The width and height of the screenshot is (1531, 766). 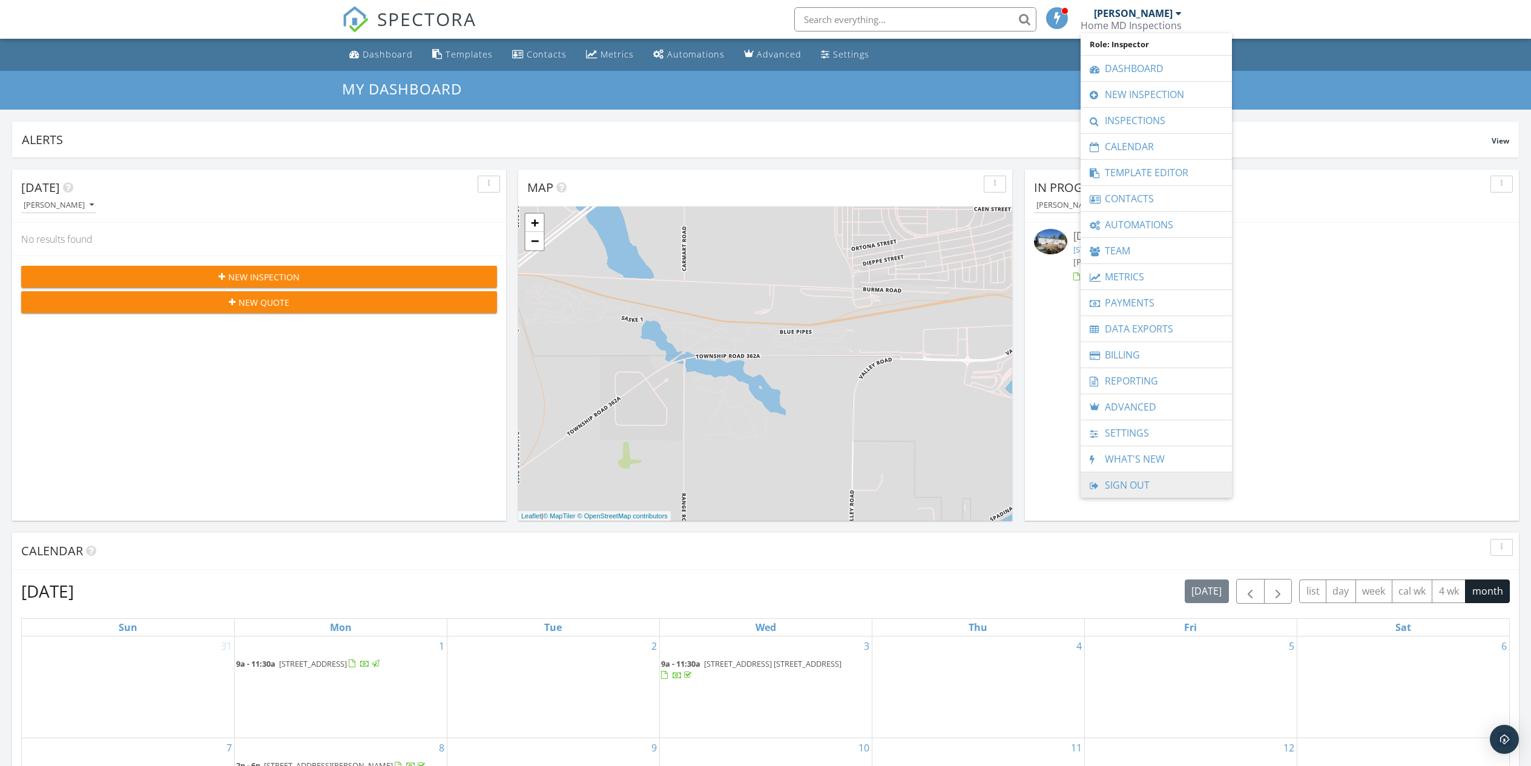 I want to click on td: Go to September 2, 2025, so click(x=553, y=687).